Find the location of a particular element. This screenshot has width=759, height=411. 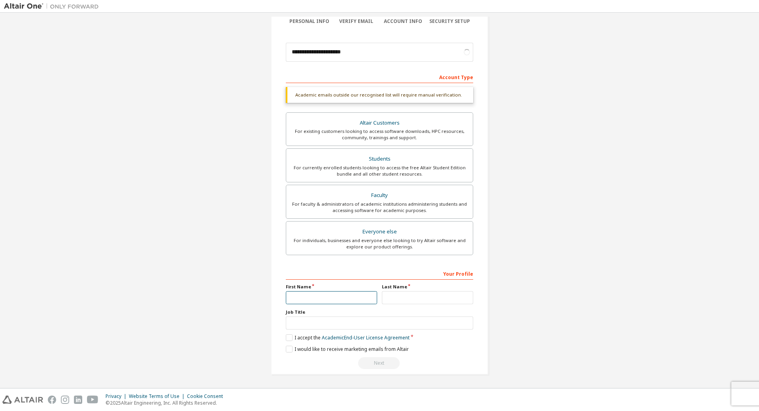

div: Verify Email is located at coordinates (356, 21).